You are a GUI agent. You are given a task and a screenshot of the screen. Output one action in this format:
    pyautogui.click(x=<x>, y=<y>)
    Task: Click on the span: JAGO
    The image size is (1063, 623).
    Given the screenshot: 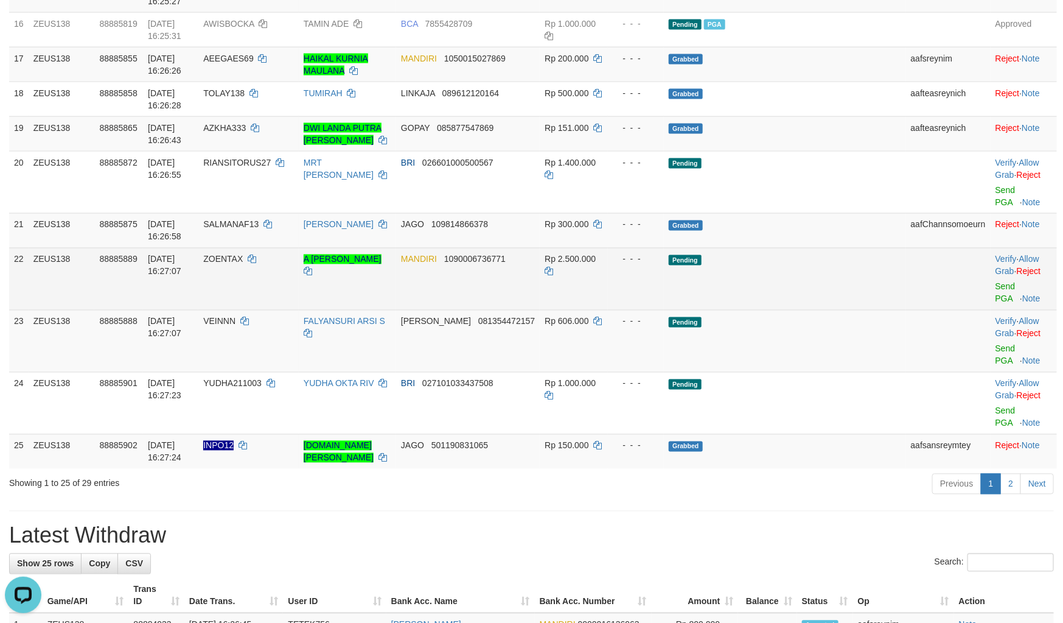 What is the action you would take?
    pyautogui.click(x=413, y=445)
    